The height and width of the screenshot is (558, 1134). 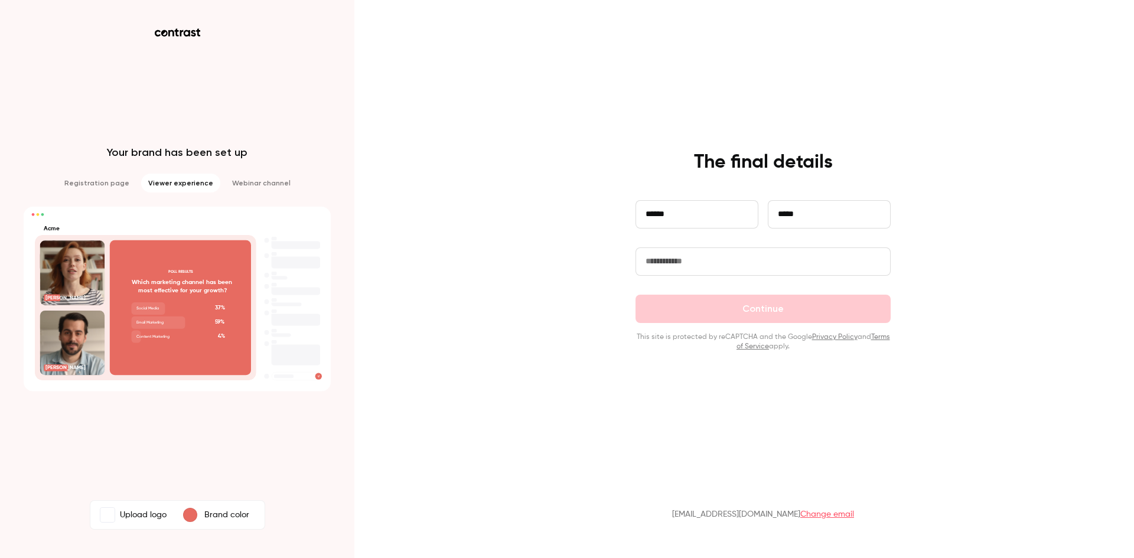 What do you see at coordinates (763, 162) in the screenshot?
I see `h4: The final details` at bounding box center [763, 162].